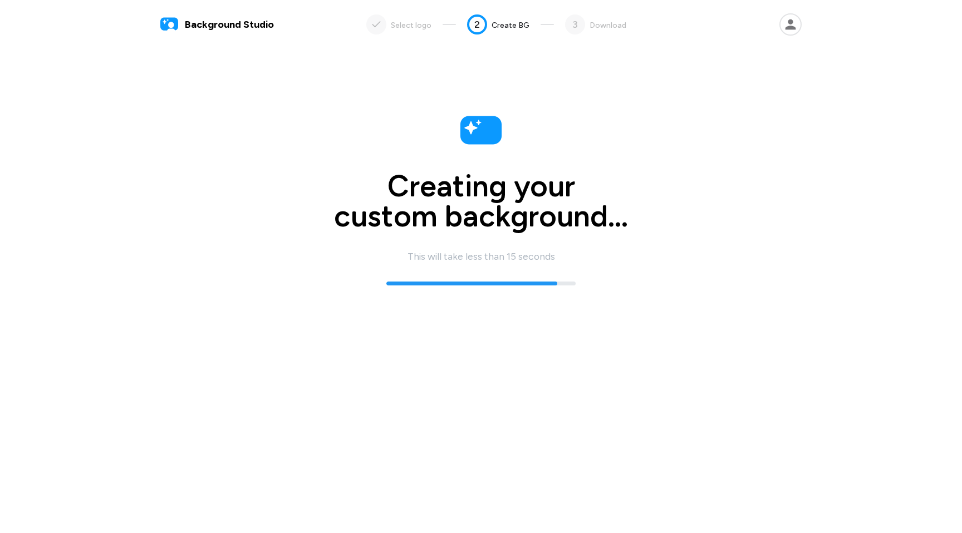 This screenshot has height=533, width=962. Describe the element at coordinates (481, 257) in the screenshot. I see `div: This will take less than 15 seconds` at that location.